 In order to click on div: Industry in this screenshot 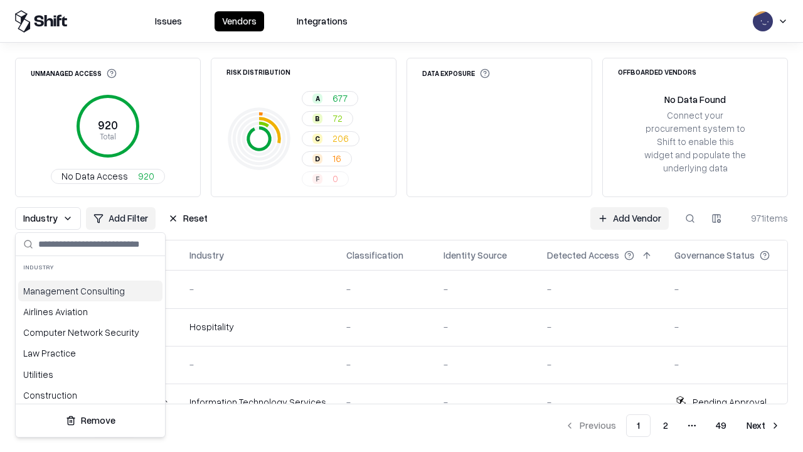, I will do `click(90, 267)`.